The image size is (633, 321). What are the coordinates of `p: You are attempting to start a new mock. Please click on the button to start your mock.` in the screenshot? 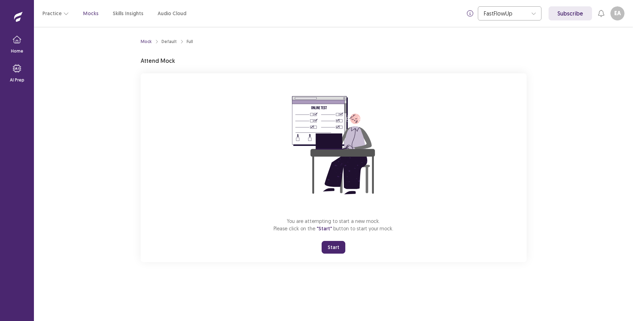 It's located at (333, 225).